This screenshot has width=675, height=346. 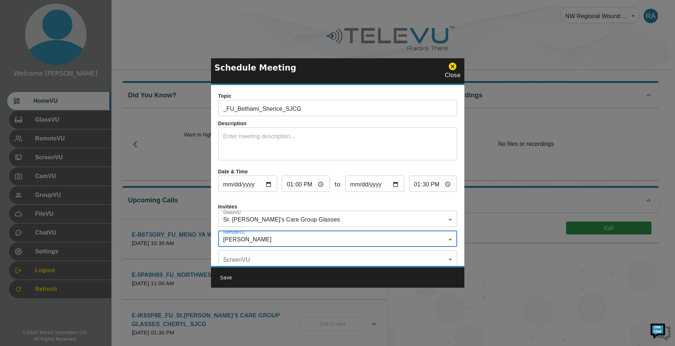 I want to click on span: We're online!, so click(x=71, y=128).